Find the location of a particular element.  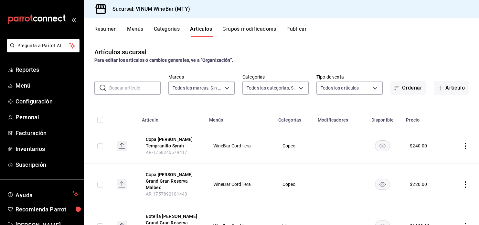

button: Artículos is located at coordinates (201, 31).